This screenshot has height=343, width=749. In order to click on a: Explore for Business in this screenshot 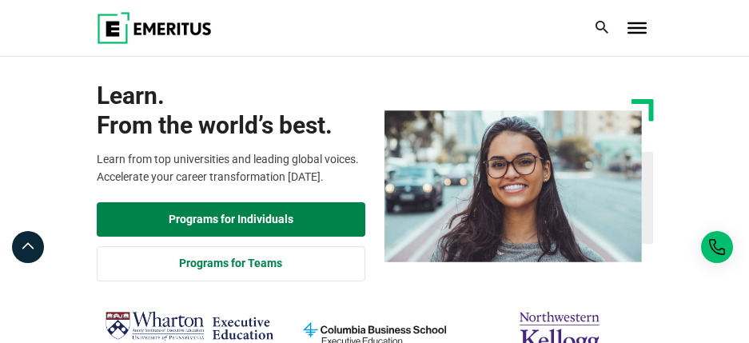, I will do `click(231, 264)`.